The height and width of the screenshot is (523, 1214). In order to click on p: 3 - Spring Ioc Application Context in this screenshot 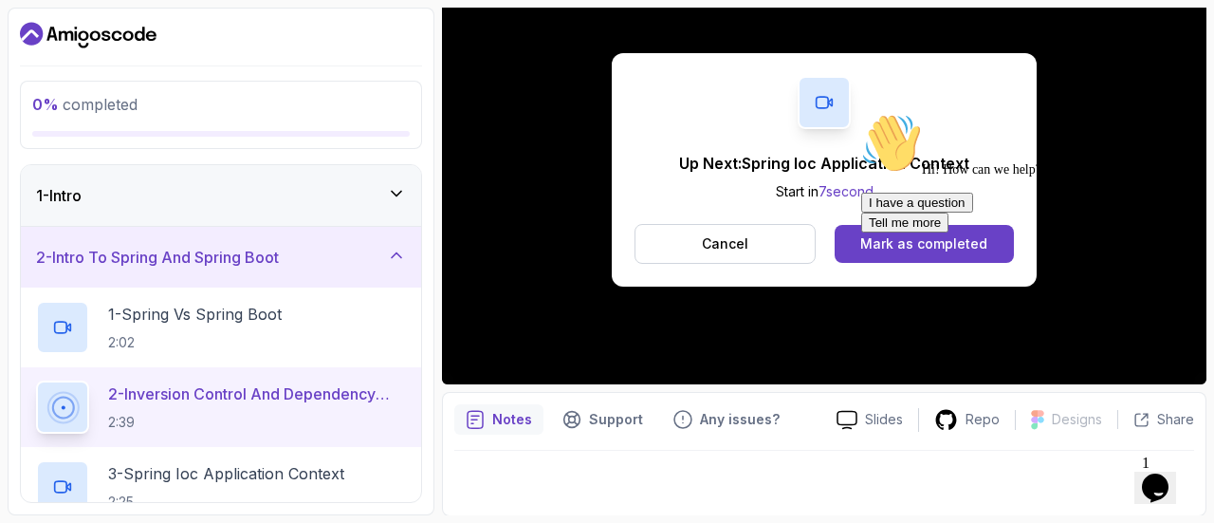, I will do `click(226, 473)`.